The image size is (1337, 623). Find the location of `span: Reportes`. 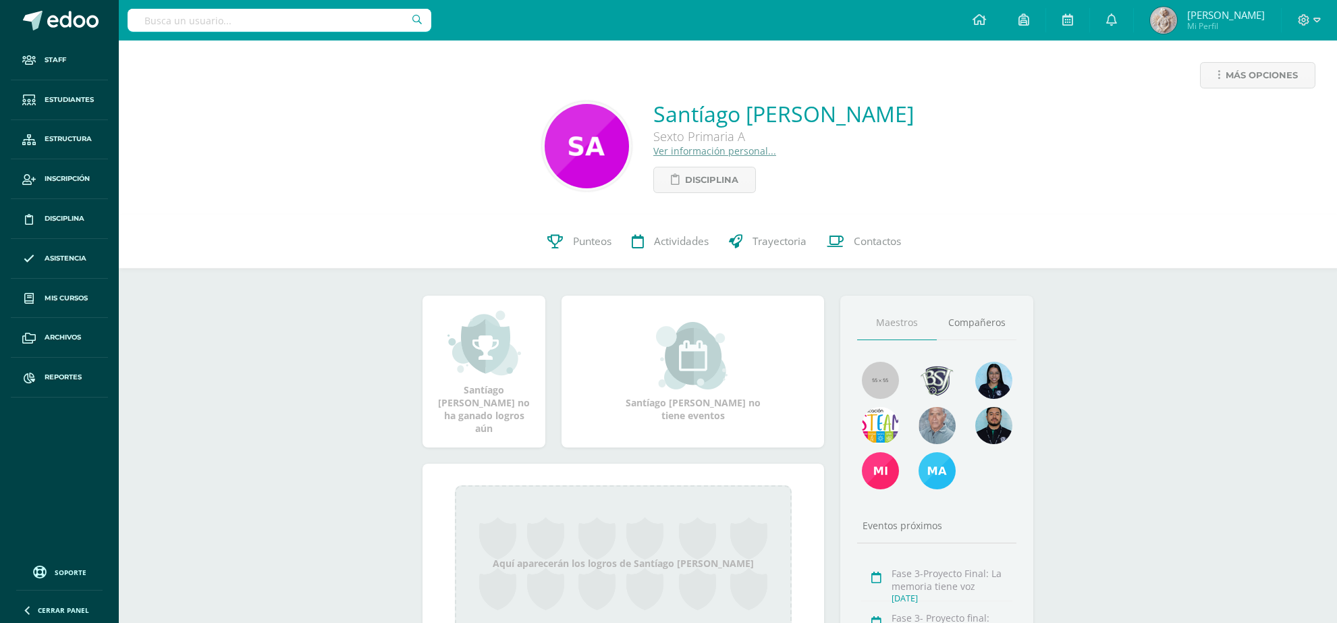

span: Reportes is located at coordinates (63, 377).